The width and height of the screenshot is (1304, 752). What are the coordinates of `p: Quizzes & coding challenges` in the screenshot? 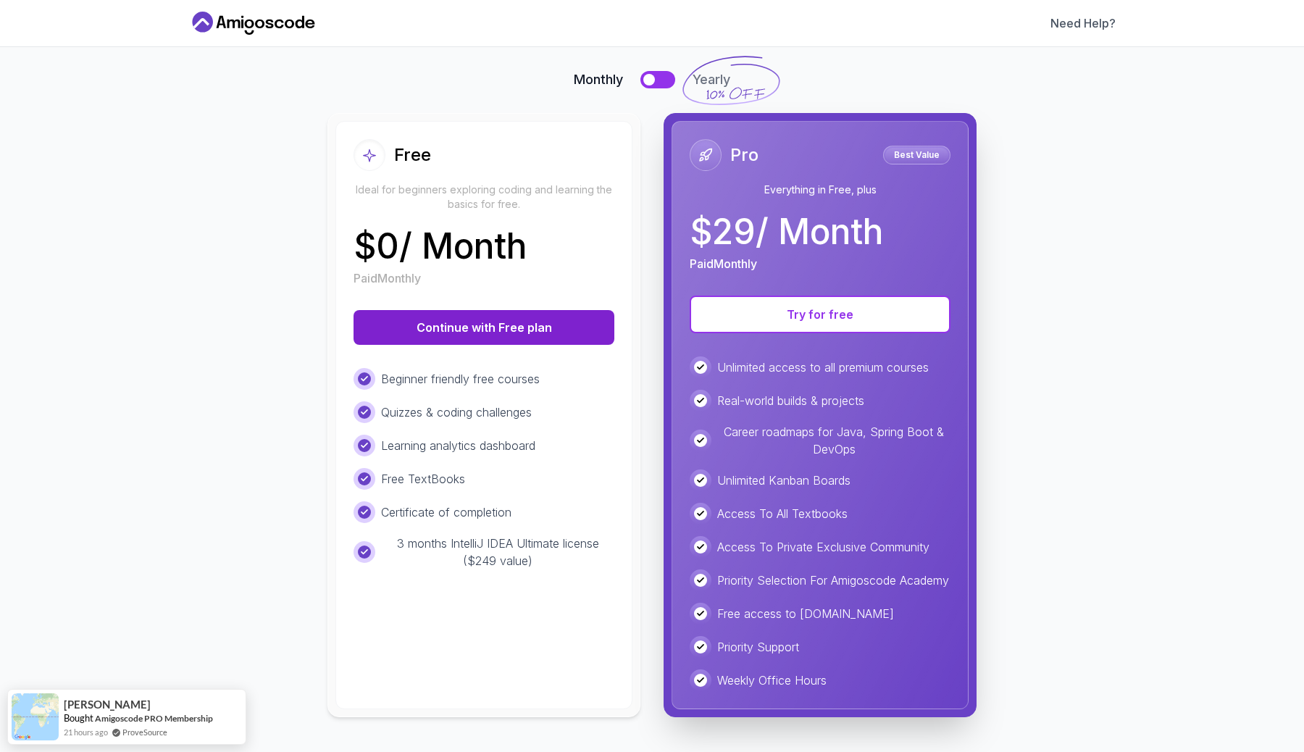 It's located at (457, 412).